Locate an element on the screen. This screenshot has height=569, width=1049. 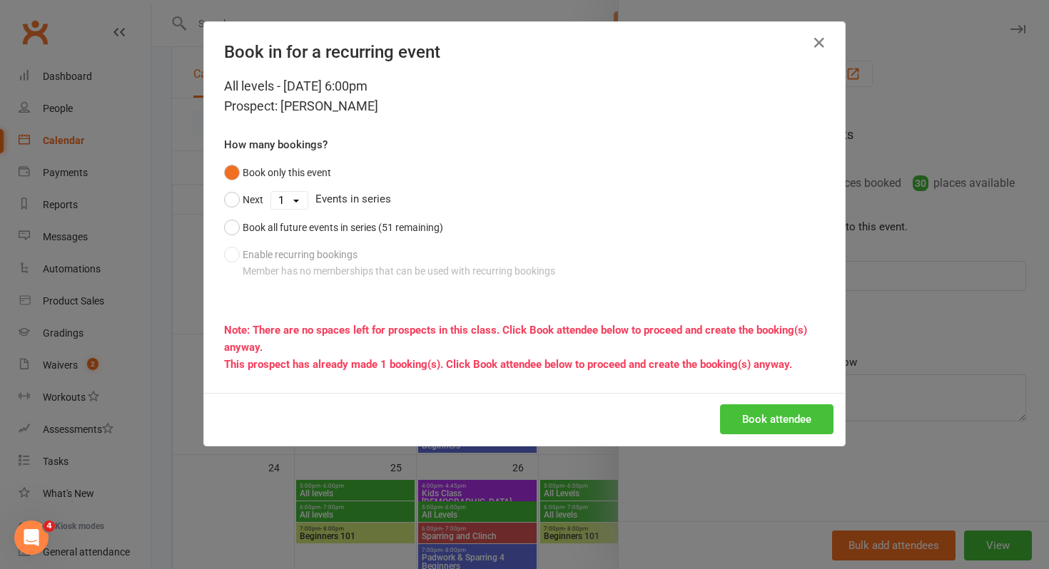
button: Book only this event is located at coordinates (278, 173).